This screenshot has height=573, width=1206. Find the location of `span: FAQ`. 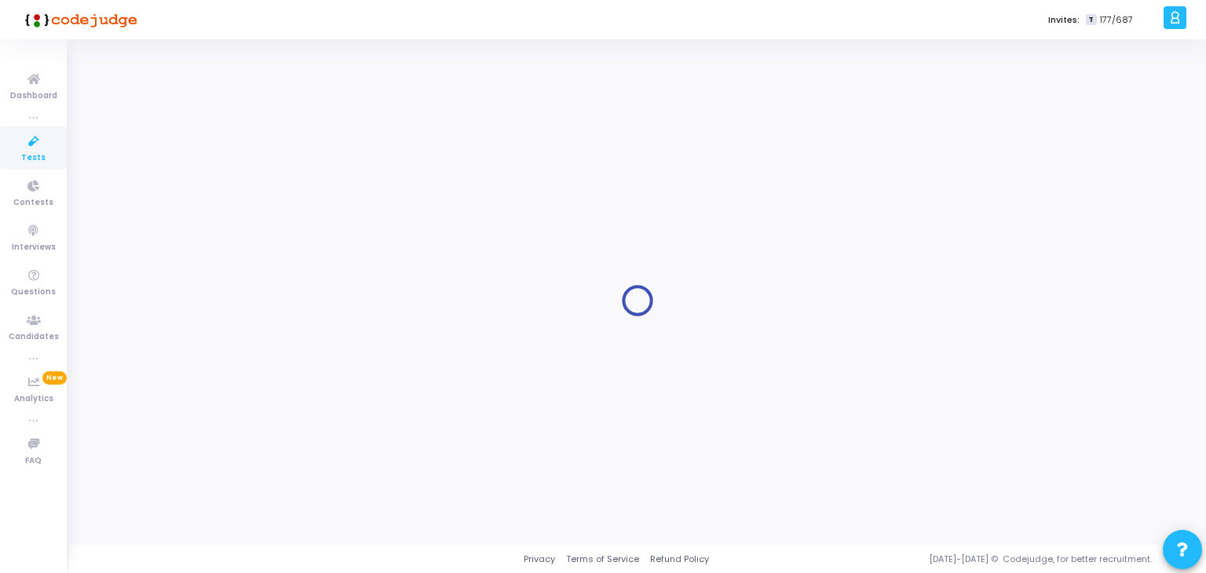

span: FAQ is located at coordinates (33, 461).